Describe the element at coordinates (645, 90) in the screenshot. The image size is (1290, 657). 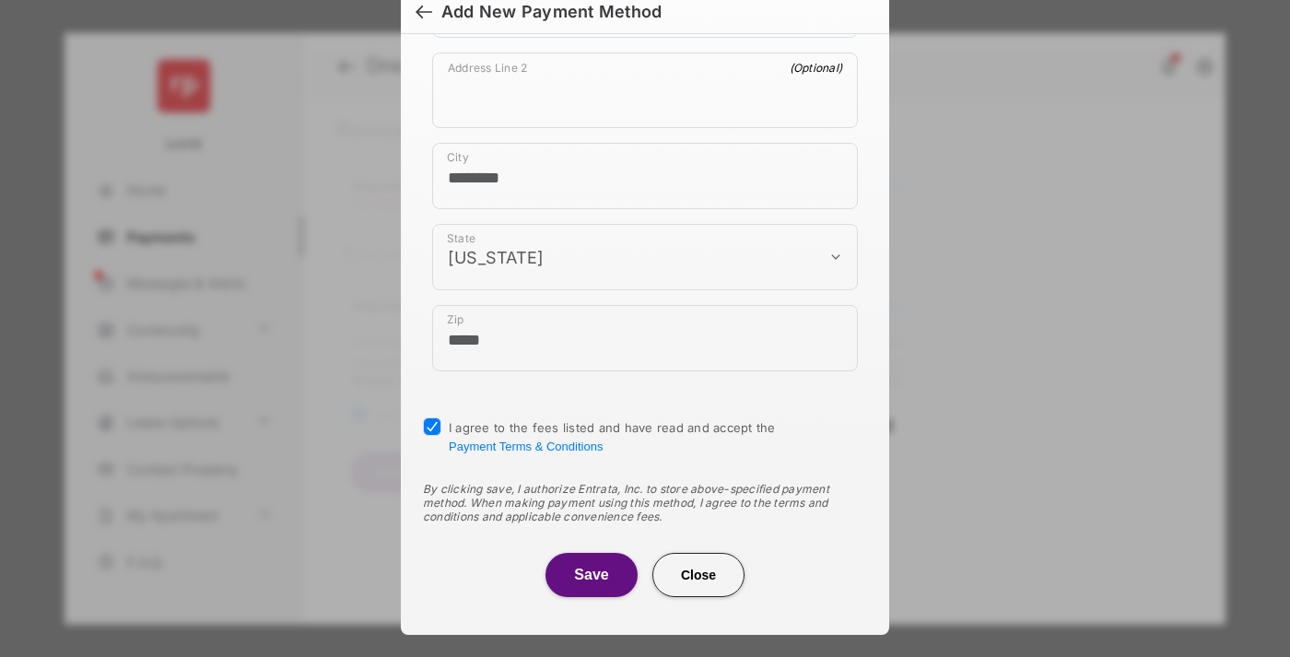
I see `div: payment_method_screening[postal_addresses][addressLine2]` at that location.